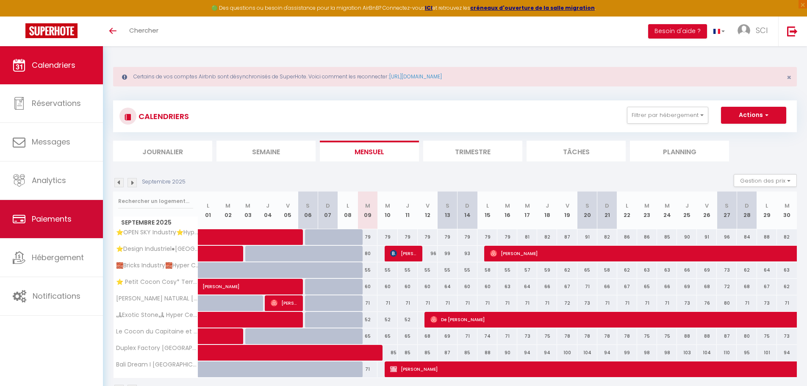  I want to click on span: Calendriers, so click(53, 65).